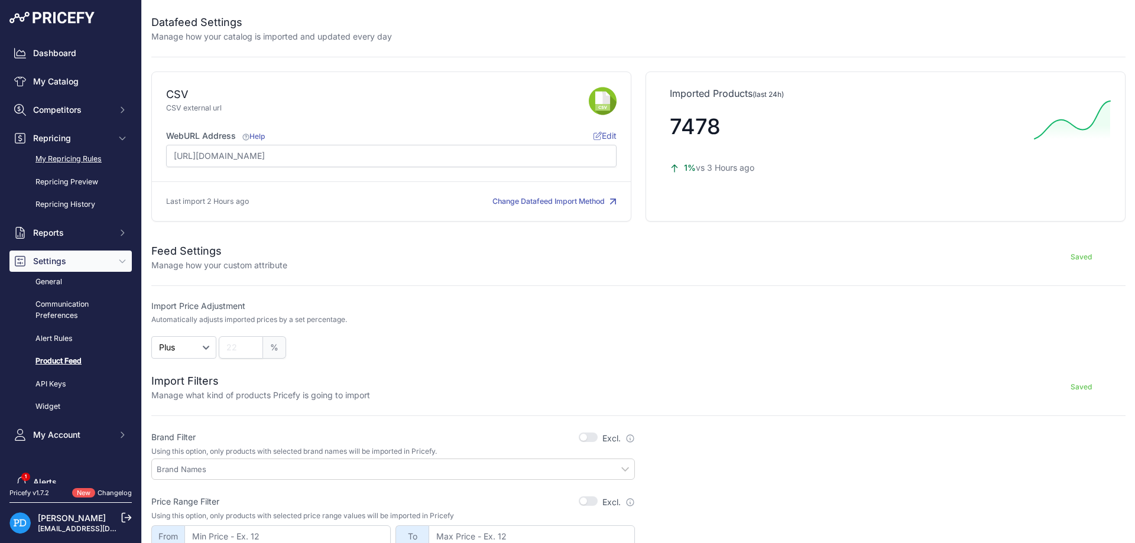 The image size is (1135, 543). I want to click on a: Dashboard, so click(70, 53).